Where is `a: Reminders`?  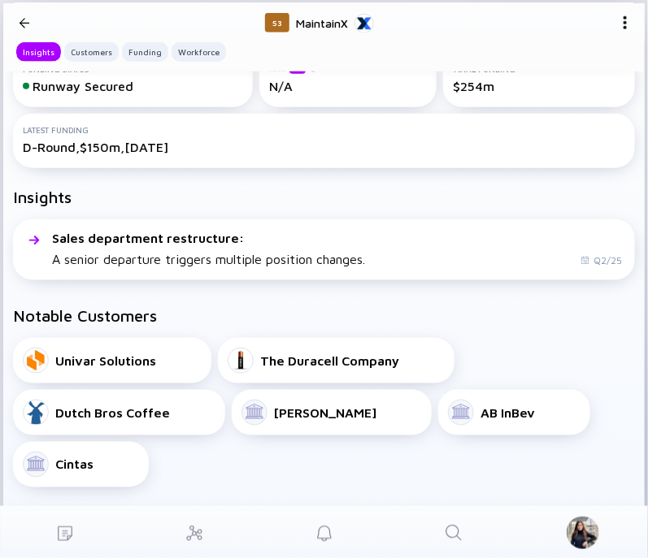
a: Reminders is located at coordinates (323, 532).